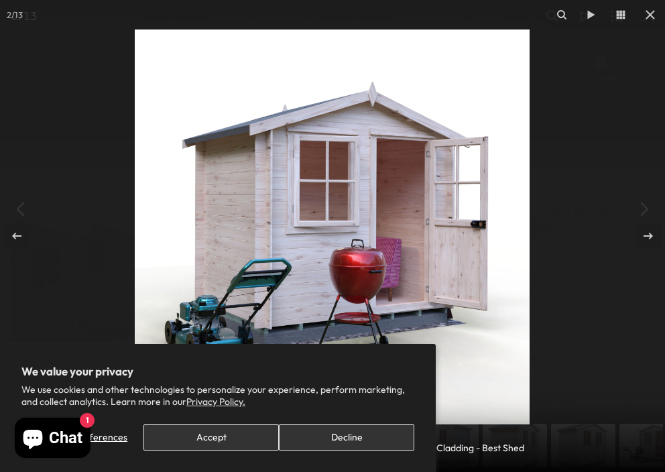 This screenshot has width=665, height=472. Describe the element at coordinates (211, 437) in the screenshot. I see `button: Accept` at that location.